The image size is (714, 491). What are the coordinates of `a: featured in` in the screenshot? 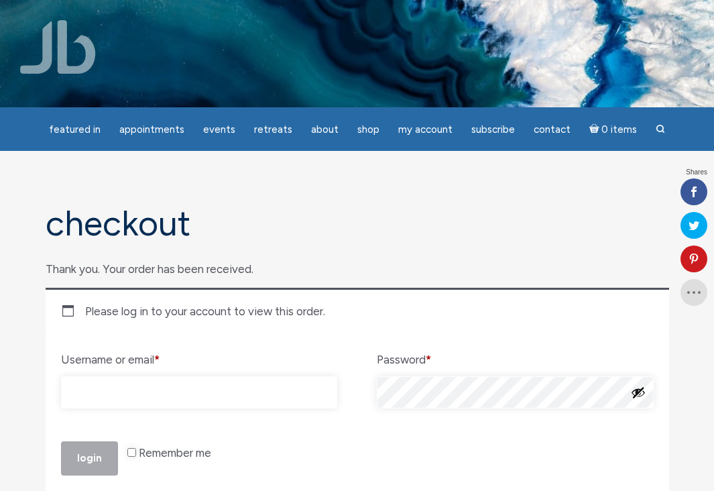 It's located at (74, 129).